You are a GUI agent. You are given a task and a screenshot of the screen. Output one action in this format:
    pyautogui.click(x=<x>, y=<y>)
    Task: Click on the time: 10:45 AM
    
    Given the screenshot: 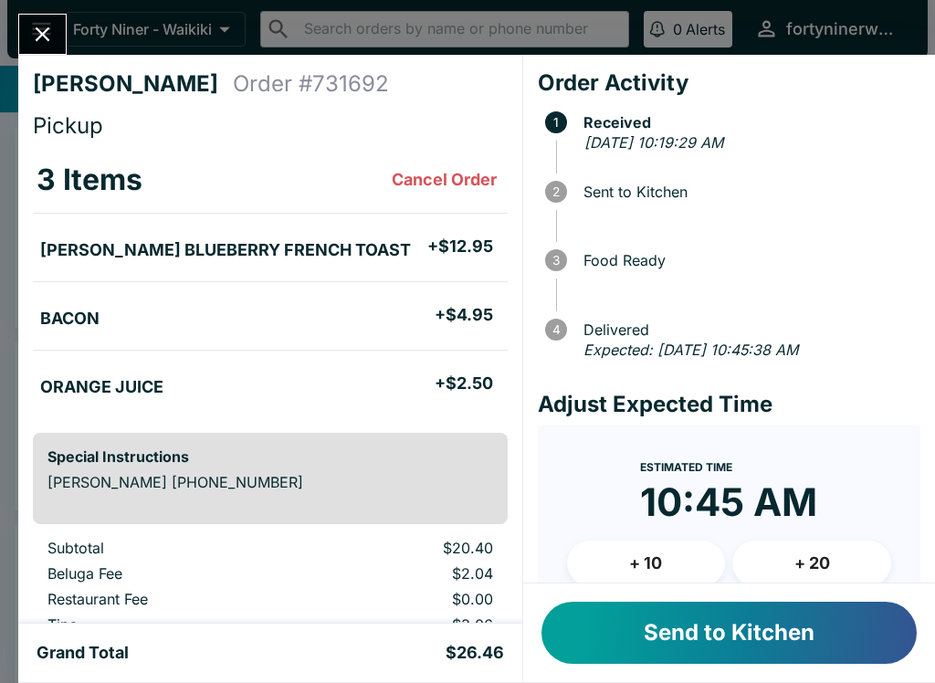 What is the action you would take?
    pyautogui.click(x=728, y=502)
    